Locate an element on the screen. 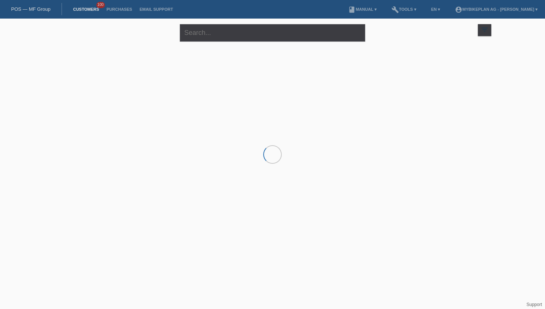 This screenshot has width=545, height=309. a: Support is located at coordinates (535, 304).